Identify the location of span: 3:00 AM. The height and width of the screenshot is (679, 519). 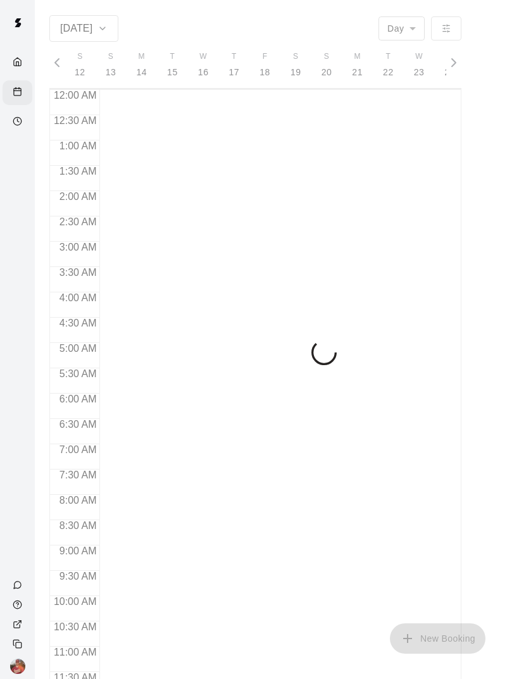
(78, 247).